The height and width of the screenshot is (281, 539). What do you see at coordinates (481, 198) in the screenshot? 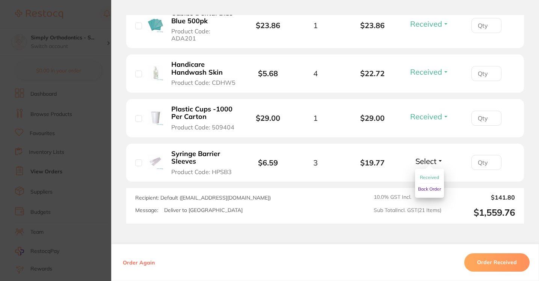
I see `output: $141.80` at bounding box center [481, 198].